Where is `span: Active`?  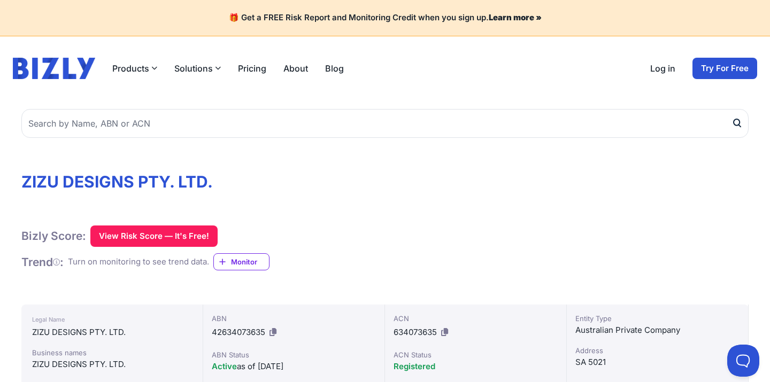 span: Active is located at coordinates (224, 366).